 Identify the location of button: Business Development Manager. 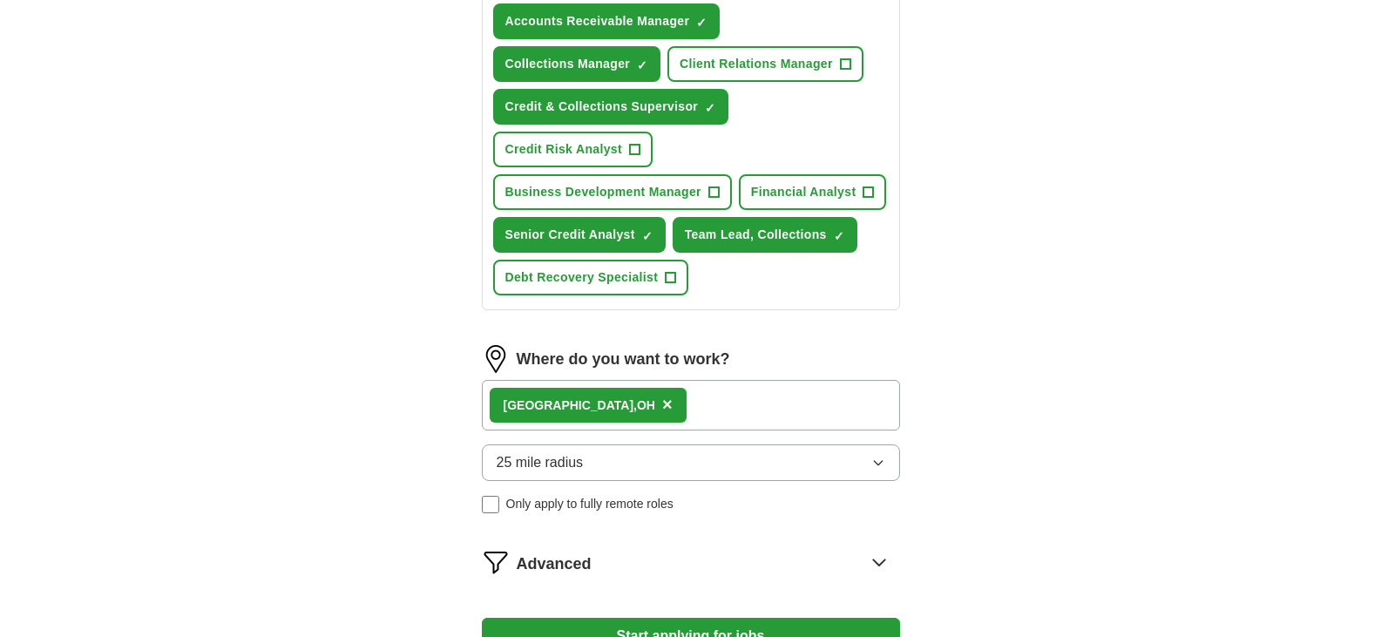
(613, 192).